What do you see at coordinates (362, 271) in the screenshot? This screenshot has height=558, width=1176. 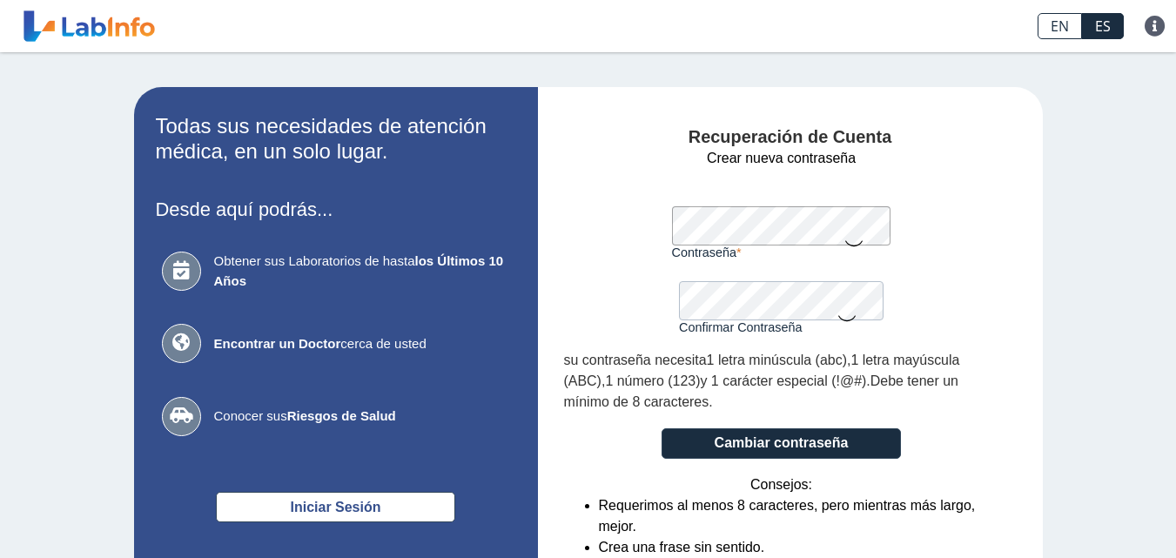 I see `span: Obtener sus Laboratorios de hasta` at bounding box center [362, 271].